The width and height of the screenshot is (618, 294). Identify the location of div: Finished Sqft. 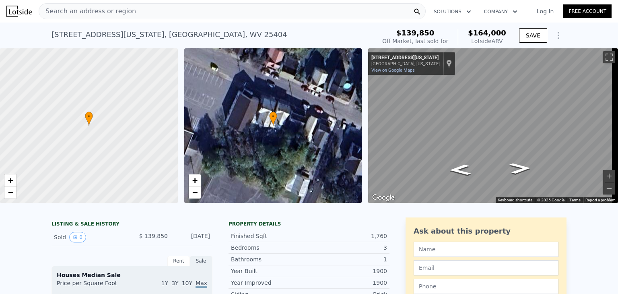
(270, 236).